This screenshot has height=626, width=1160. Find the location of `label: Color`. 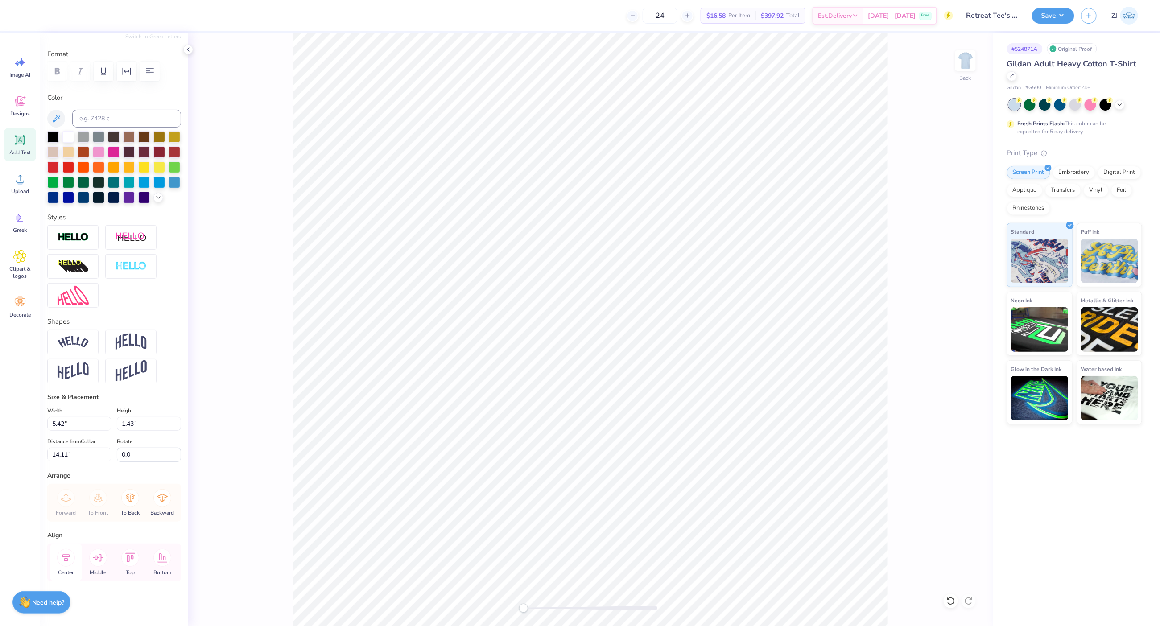

label: Color is located at coordinates (114, 98).